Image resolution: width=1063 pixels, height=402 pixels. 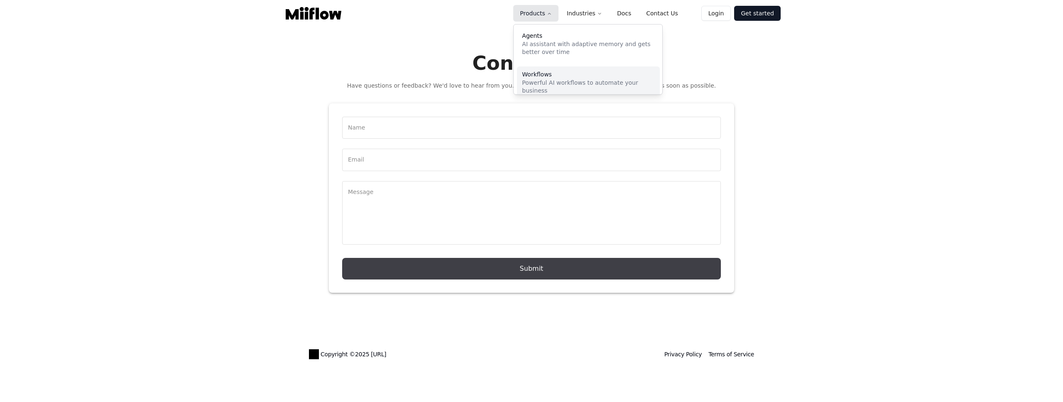 What do you see at coordinates (683, 354) in the screenshot?
I see `a: Privacy Policy` at bounding box center [683, 354].